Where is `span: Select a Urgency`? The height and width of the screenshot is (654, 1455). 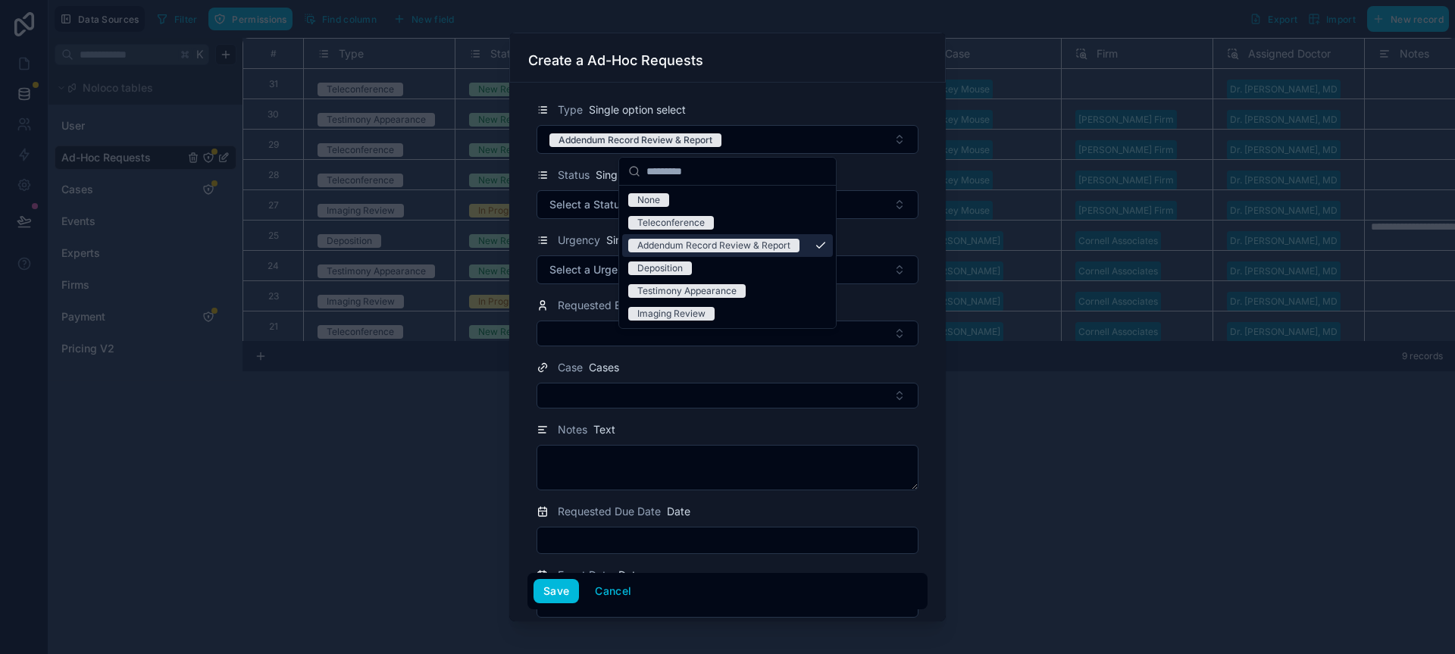 span: Select a Urgency is located at coordinates (593, 270).